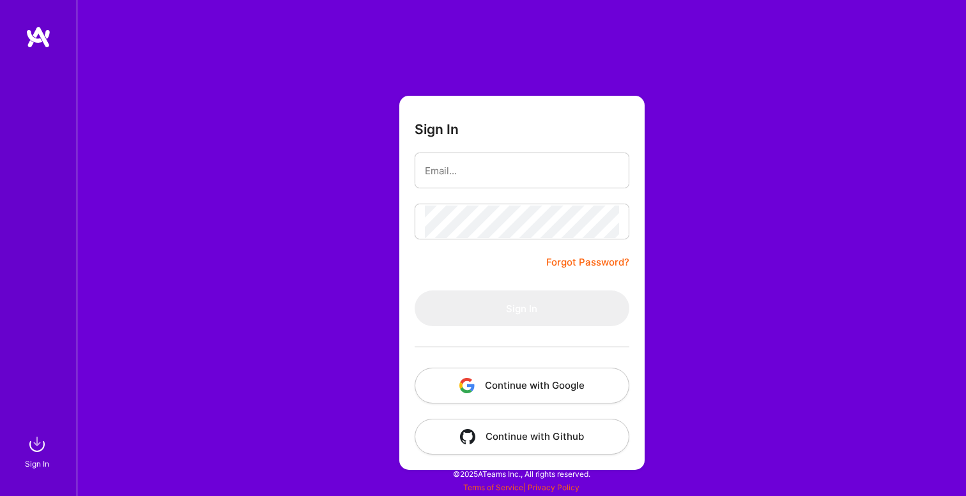  What do you see at coordinates (38, 451) in the screenshot?
I see `a: sign inSign In` at bounding box center [38, 451].